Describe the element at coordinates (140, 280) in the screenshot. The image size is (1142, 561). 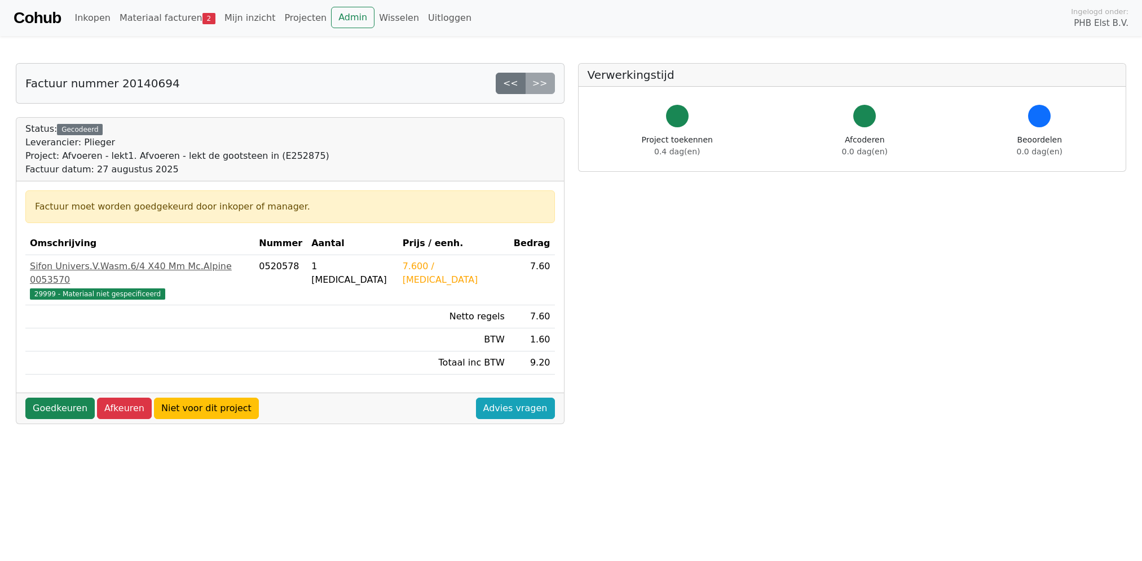
I see `a: Sifon Univers.V.Wasm.6/4 X40 Mm Mc.Alpine 005357029999 - Materiaal niet gespecificeerd` at that location.